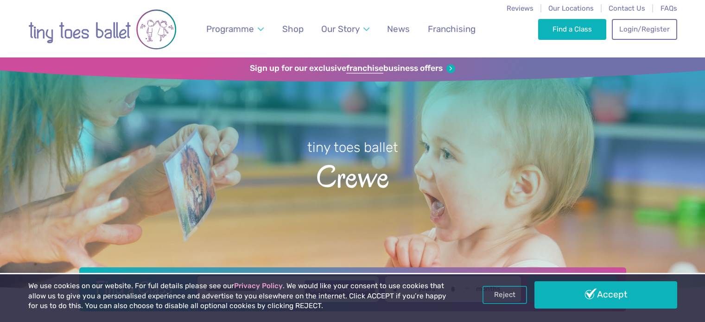  Describe the element at coordinates (345, 29) in the screenshot. I see `a: Our Story` at that location.